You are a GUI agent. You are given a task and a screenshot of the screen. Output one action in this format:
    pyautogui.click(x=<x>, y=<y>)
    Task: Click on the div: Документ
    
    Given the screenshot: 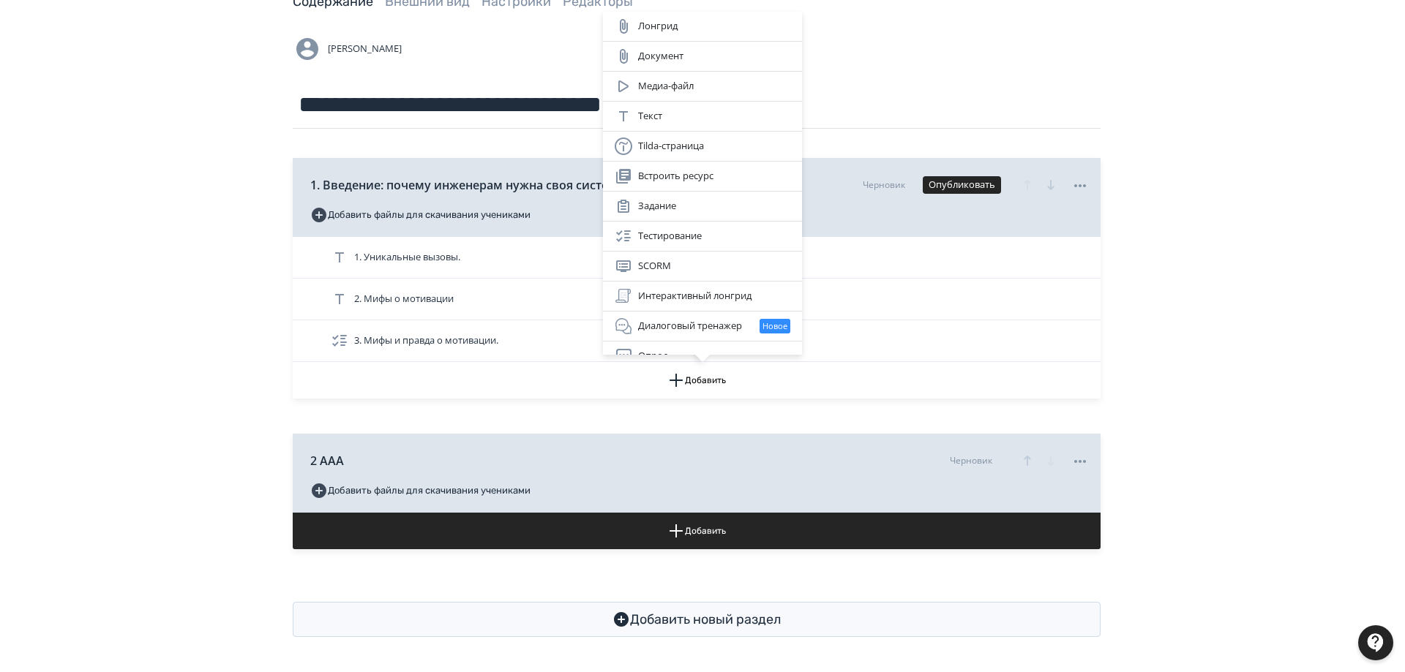 What is the action you would take?
    pyautogui.click(x=702, y=56)
    